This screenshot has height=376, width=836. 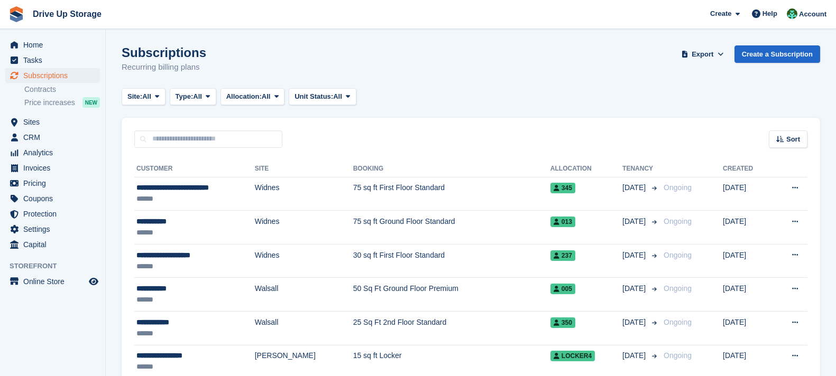 What do you see at coordinates (91, 103) in the screenshot?
I see `div: NEW` at bounding box center [91, 103].